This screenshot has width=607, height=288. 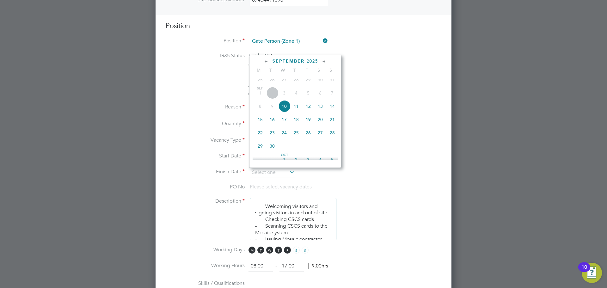 What do you see at coordinates (288, 41) in the screenshot?
I see `input: Search for...` at bounding box center [288, 41].